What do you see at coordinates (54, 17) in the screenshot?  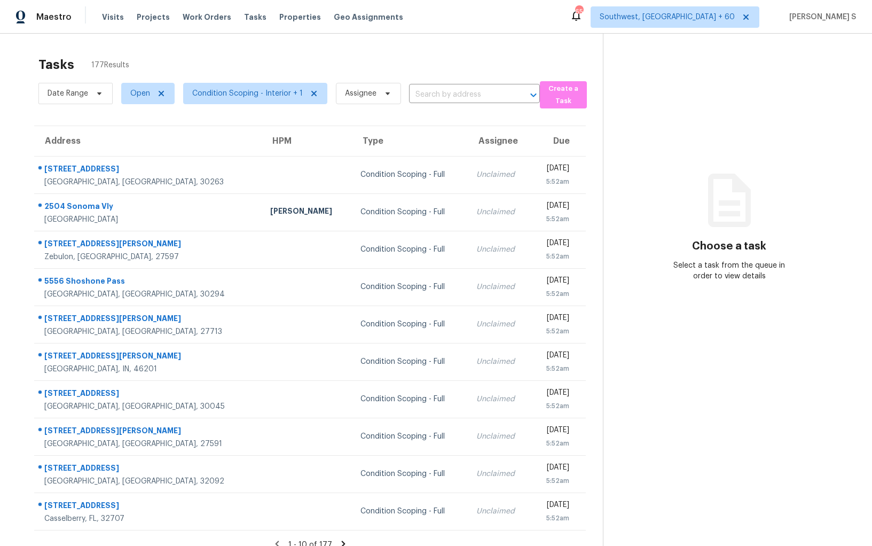 I see `span: Maestro` at bounding box center [54, 17].